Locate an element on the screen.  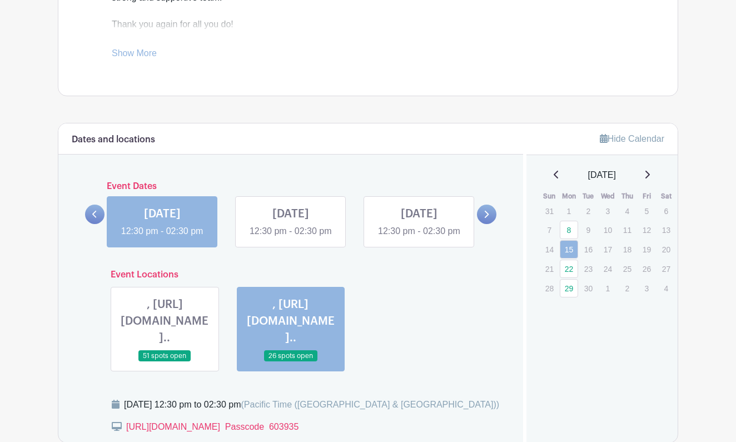
p: 25 is located at coordinates (627, 269).